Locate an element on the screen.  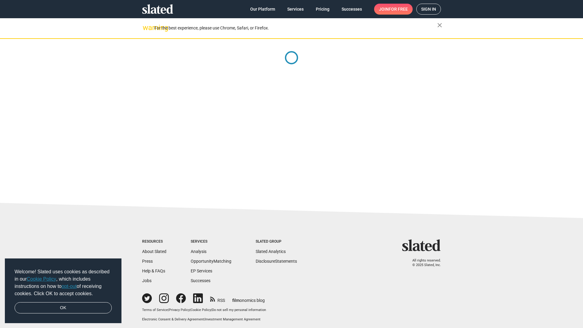
a: Pricing is located at coordinates (323, 9).